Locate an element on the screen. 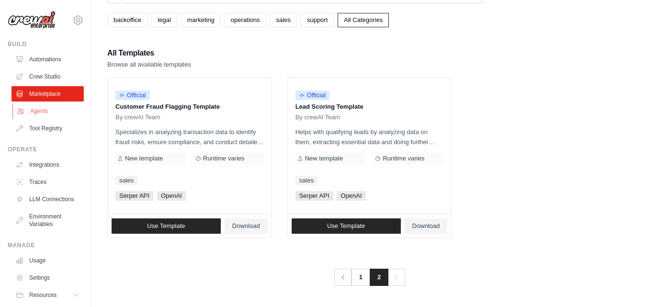 The height and width of the screenshot is (307, 647). a: All Categories is located at coordinates (363, 20).